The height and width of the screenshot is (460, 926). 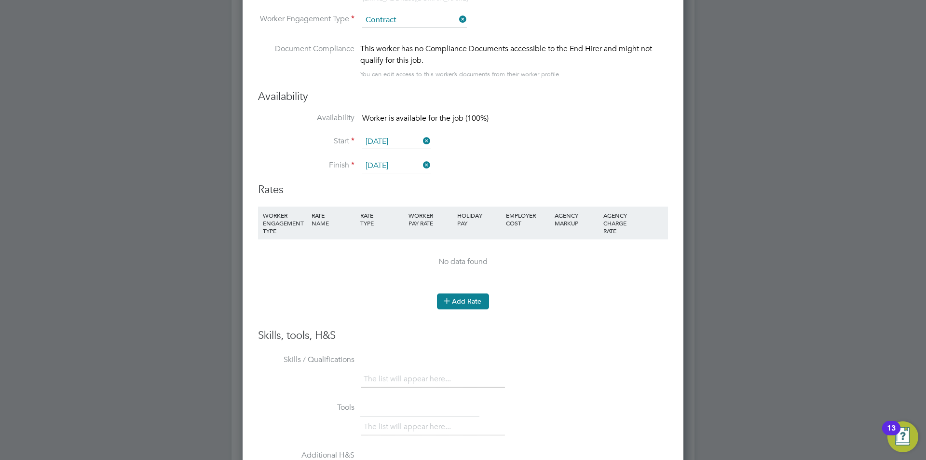 What do you see at coordinates (306, 19) in the screenshot?
I see `label: Worker Engagement Type` at bounding box center [306, 19].